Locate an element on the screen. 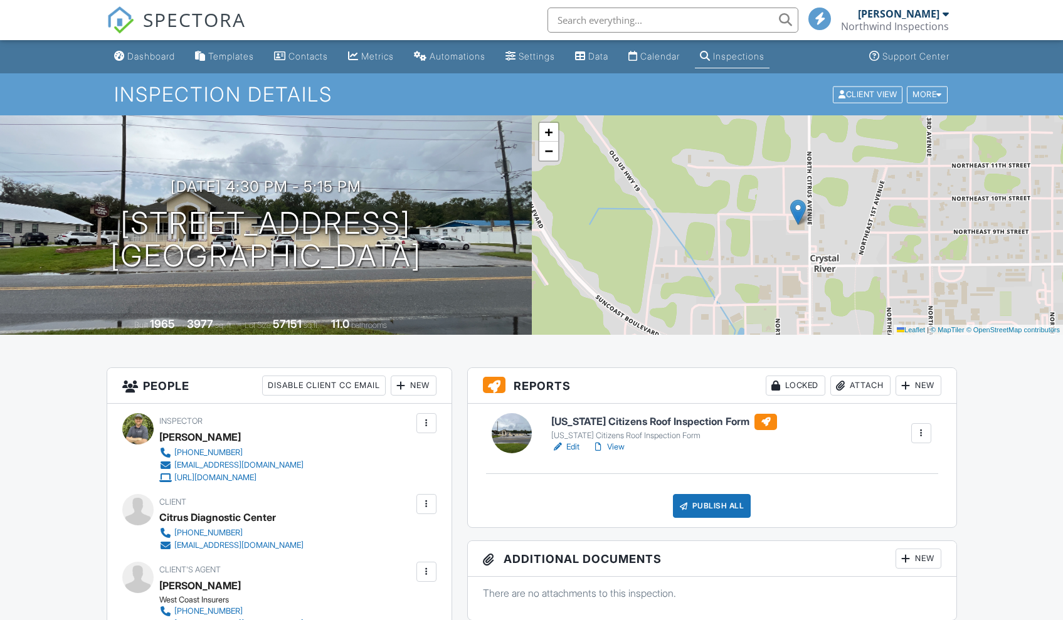  div: Metrics is located at coordinates (378, 56).